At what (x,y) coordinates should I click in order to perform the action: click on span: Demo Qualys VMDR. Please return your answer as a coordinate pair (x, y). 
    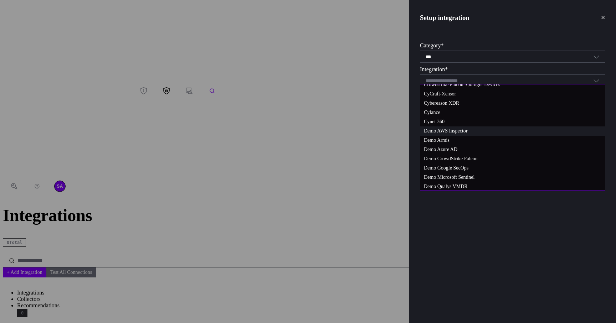
    Looking at the image, I should click on (445, 186).